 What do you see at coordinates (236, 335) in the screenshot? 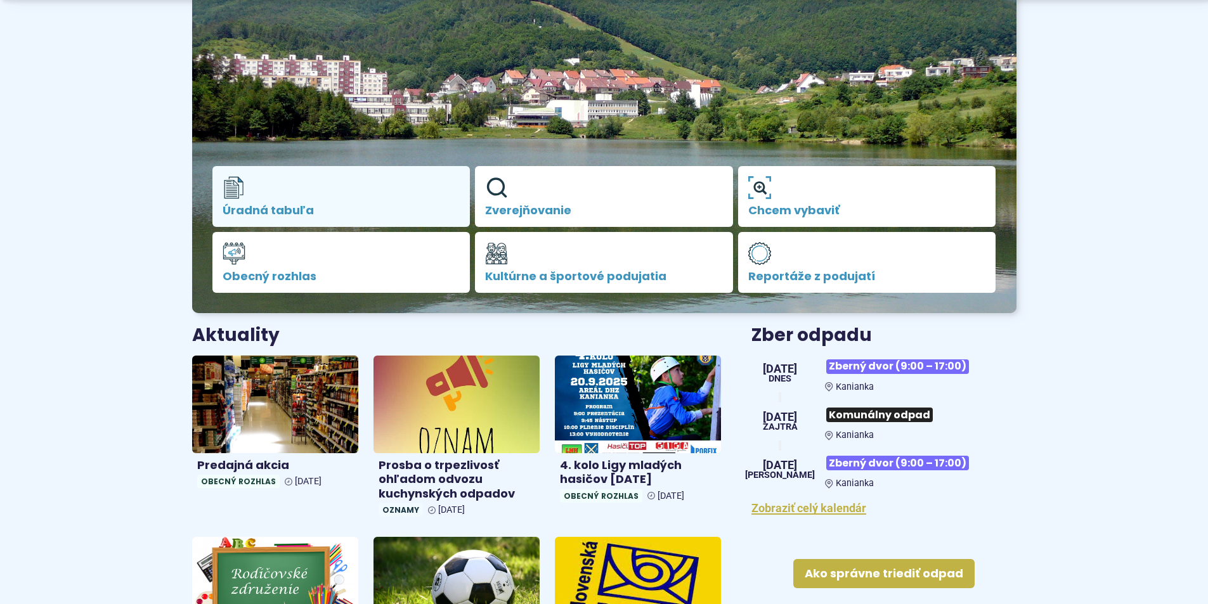
I see `h3: Aktuality` at bounding box center [236, 335].